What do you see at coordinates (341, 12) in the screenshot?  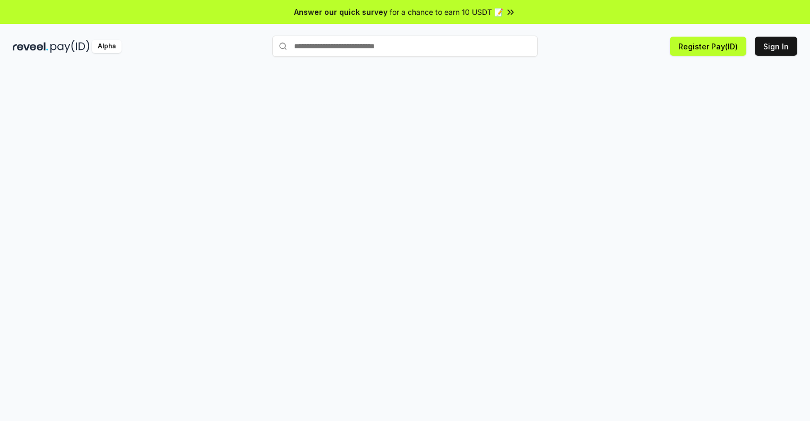 I see `span: Answer our quick survey` at bounding box center [341, 12].